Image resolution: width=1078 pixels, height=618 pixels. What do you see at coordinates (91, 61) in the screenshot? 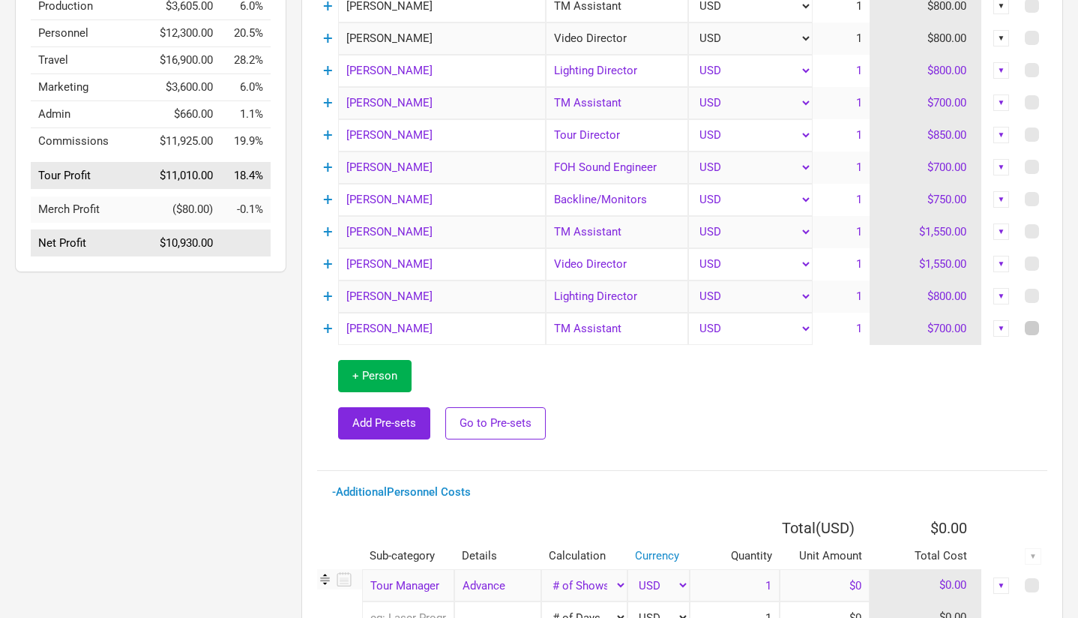
I see `td: Travel` at bounding box center [91, 61].